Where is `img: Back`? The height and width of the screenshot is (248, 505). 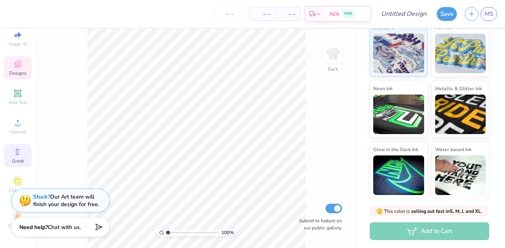 img: Back is located at coordinates (333, 54).